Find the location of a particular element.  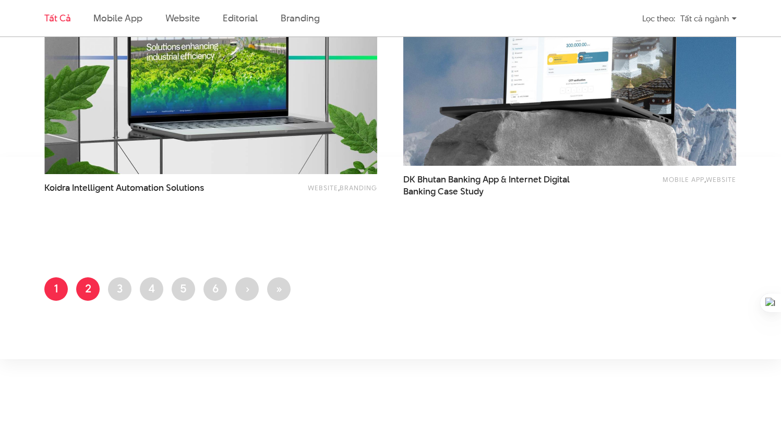

span: Koidra is located at coordinates (57, 188).